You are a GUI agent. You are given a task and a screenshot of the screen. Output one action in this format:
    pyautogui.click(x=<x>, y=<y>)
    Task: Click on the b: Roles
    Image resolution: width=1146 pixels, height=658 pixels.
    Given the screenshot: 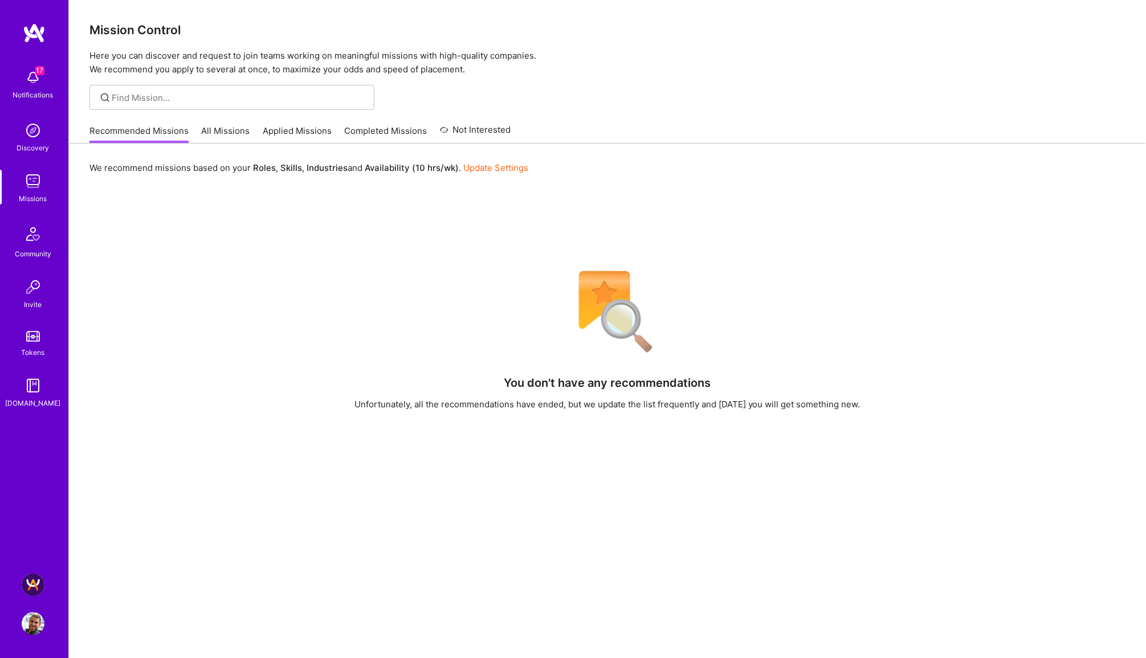 What is the action you would take?
    pyautogui.click(x=264, y=168)
    